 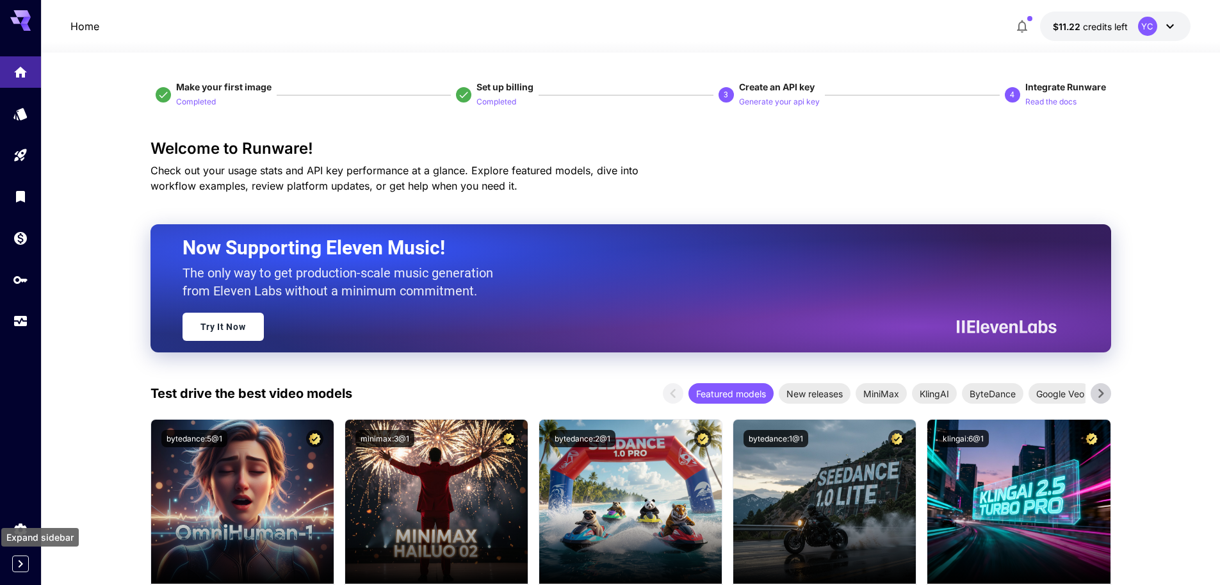 I want to click on div: New releases, so click(x=815, y=393).